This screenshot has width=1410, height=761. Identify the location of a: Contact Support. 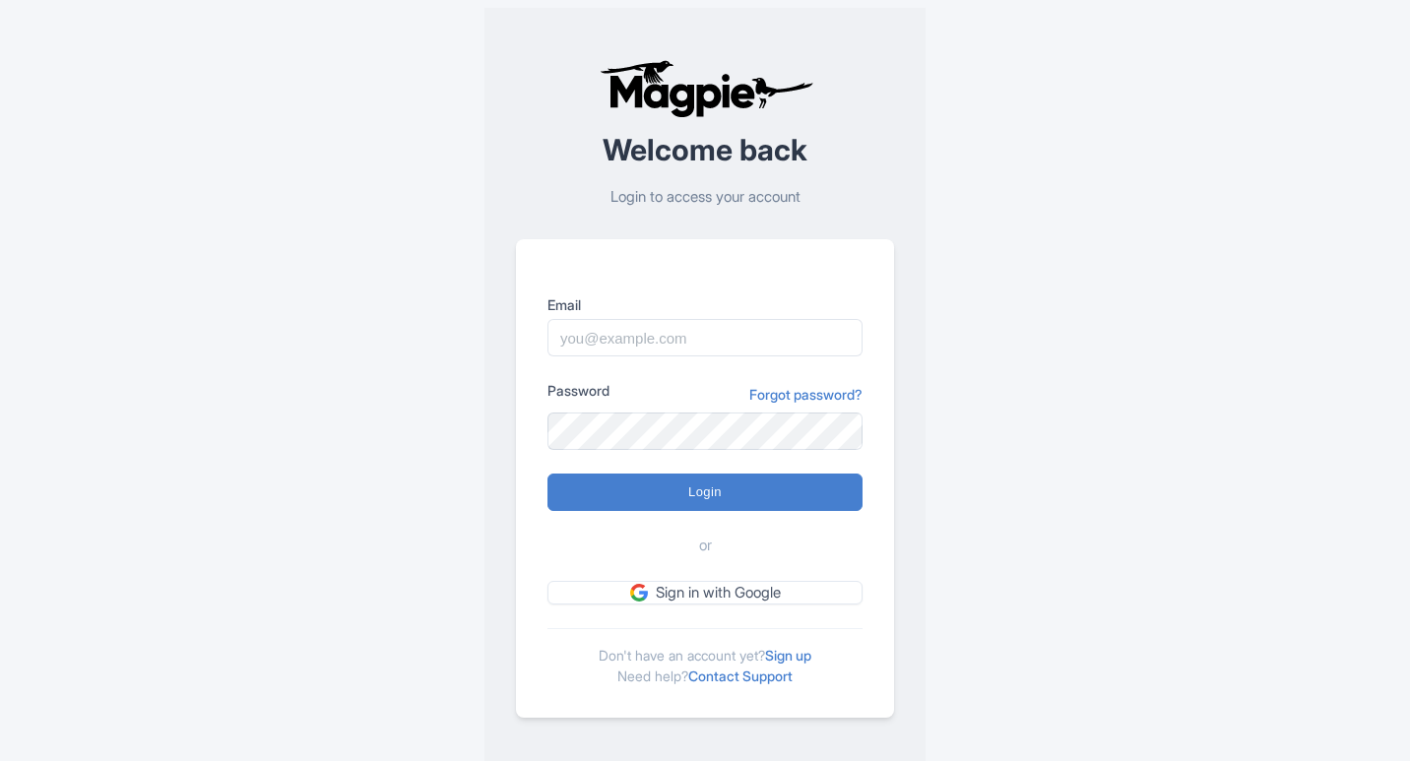
(741, 676).